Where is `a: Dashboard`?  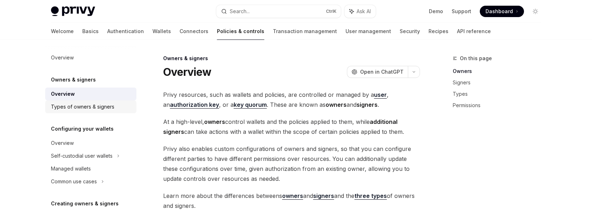
a: Dashboard is located at coordinates (501, 11).